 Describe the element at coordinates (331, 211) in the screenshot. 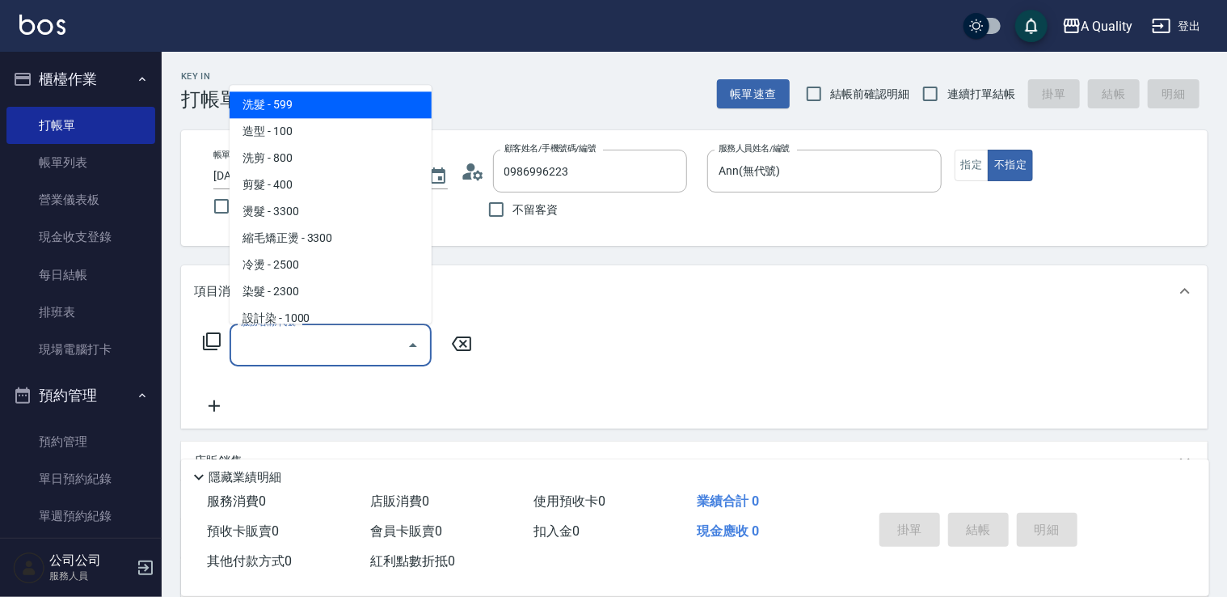

I see `span: 燙髮 - 3300` at that location.